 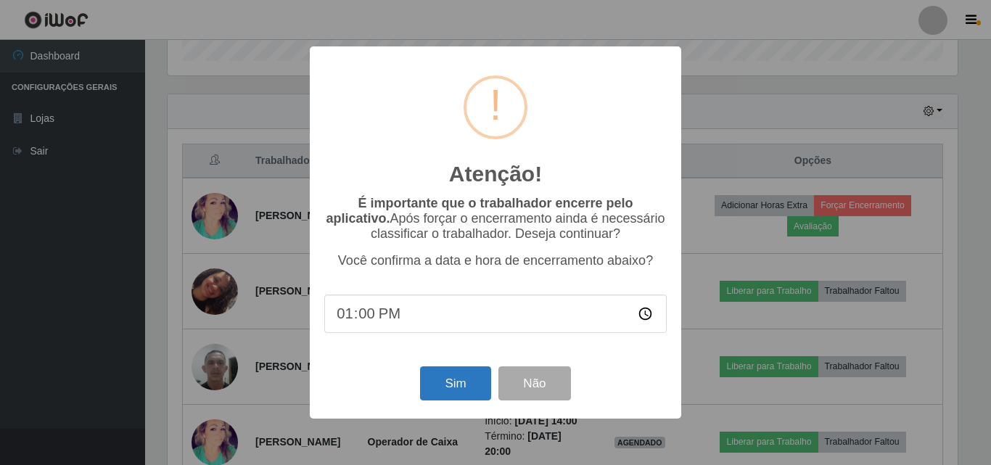 I want to click on p: Você confirma a data e hora de encerramento abaixo?, so click(x=495, y=260).